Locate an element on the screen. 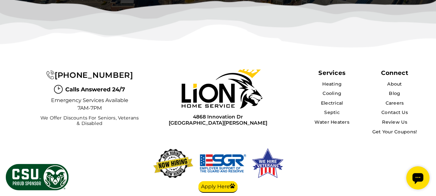  span: Services is located at coordinates (332, 73).